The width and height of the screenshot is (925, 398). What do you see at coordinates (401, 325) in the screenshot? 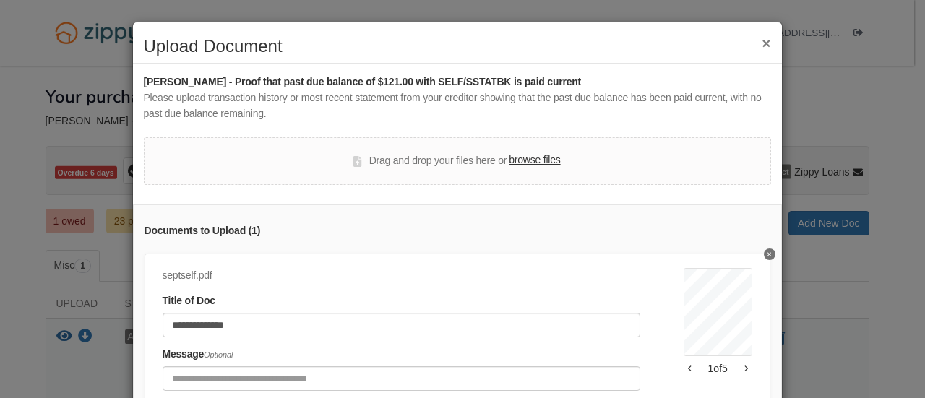
I see `input: Document Title` at bounding box center [401, 325].